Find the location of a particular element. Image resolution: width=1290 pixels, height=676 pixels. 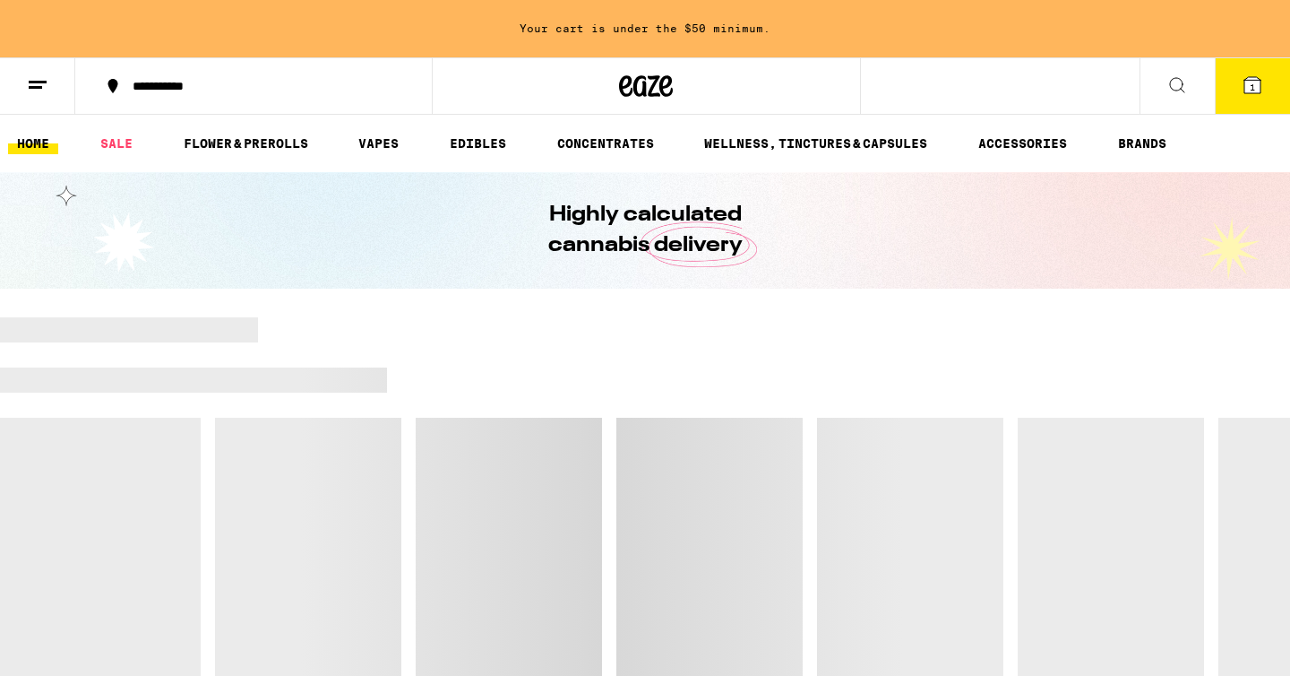

a: WELLNESS, TINCTURES & CAPSULES is located at coordinates (815, 143).